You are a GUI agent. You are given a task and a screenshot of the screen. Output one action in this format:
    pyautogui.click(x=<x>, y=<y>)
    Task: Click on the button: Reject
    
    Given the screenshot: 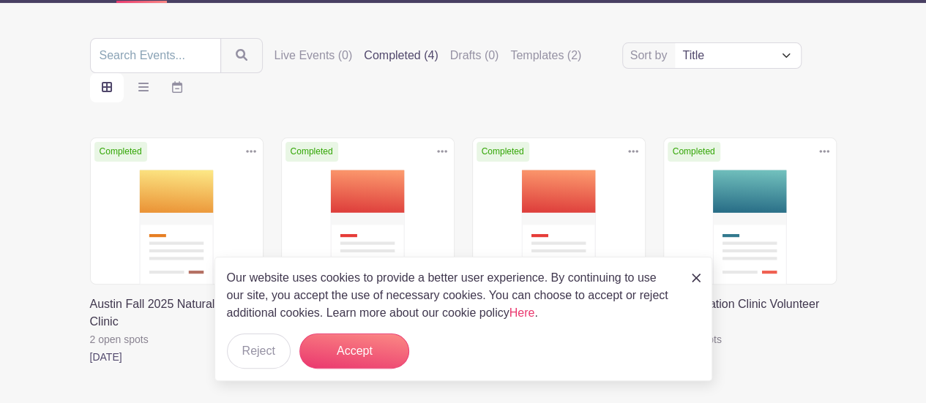 What is the action you would take?
    pyautogui.click(x=258, y=351)
    